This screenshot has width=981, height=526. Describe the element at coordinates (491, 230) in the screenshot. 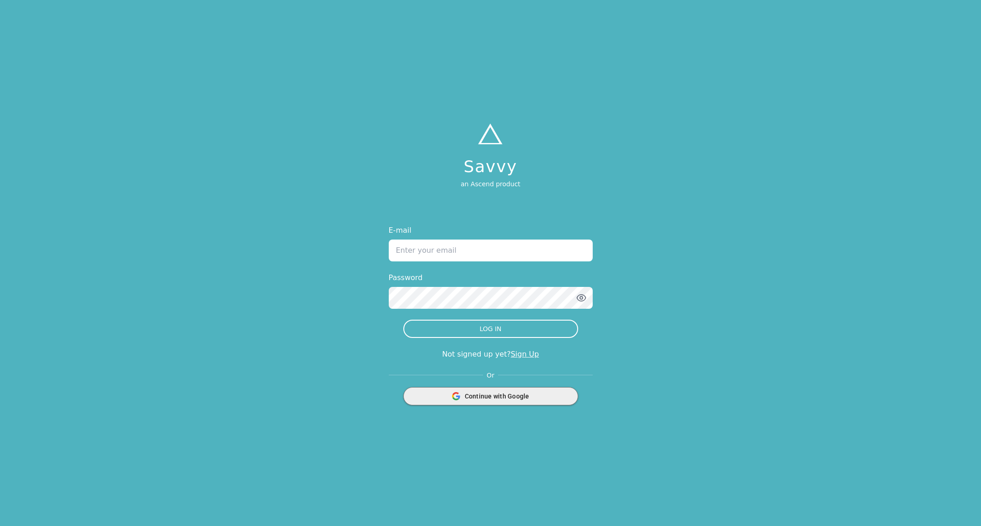

I see `label: E-mail` at that location.